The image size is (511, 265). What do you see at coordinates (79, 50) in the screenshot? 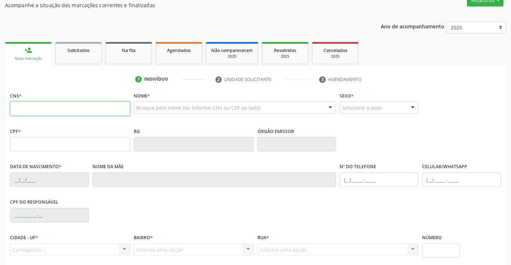
I see `span: Solicitados` at bounding box center [79, 50].